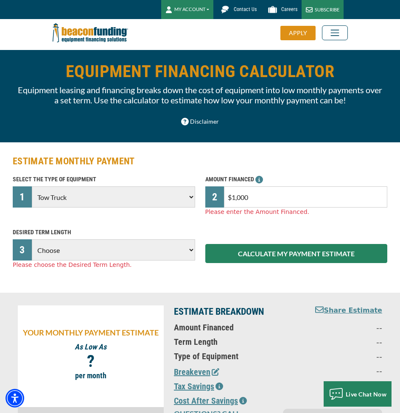  Describe the element at coordinates (225, 9) in the screenshot. I see `img: Beacon Funding chat` at that location.